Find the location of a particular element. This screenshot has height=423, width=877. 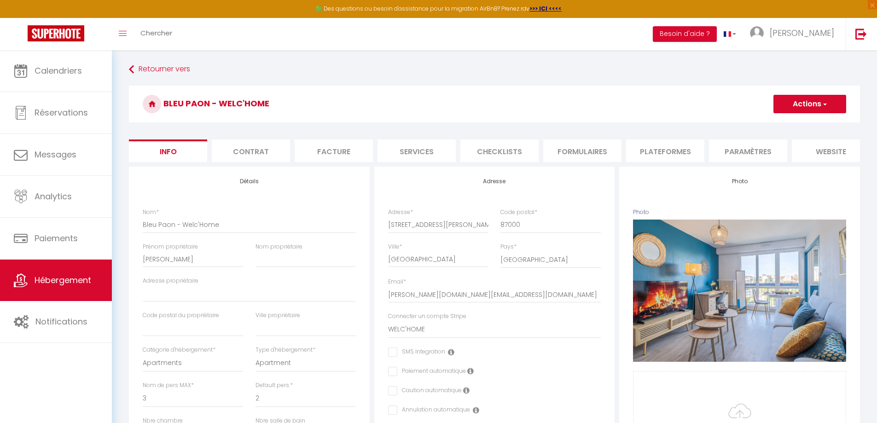

label: Nom propriétaire is located at coordinates (279, 247).